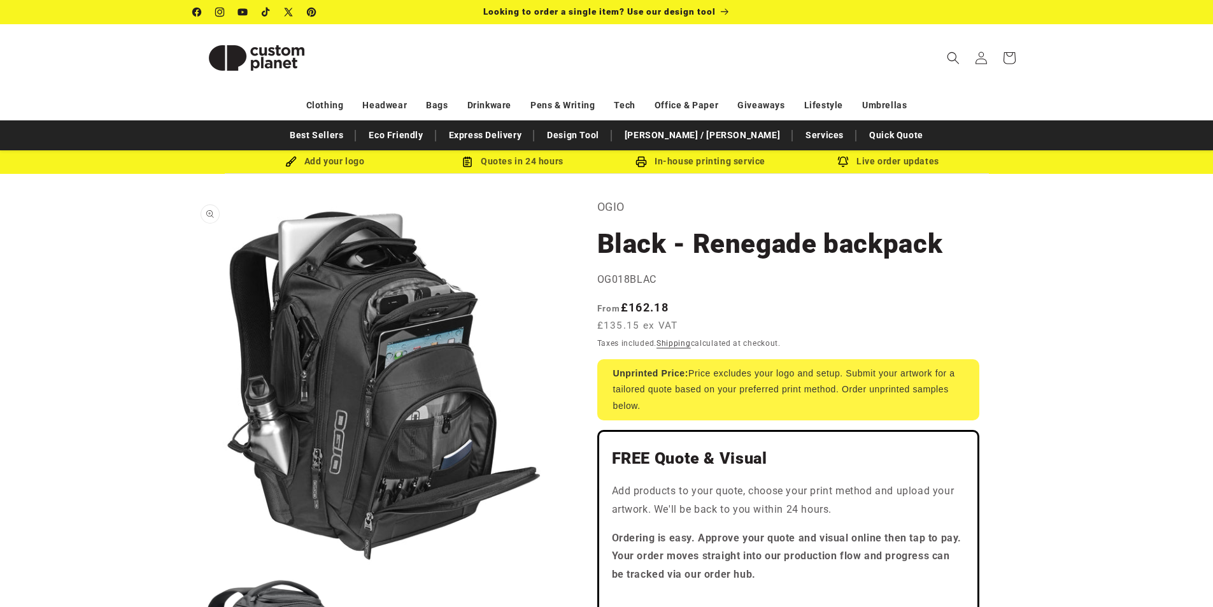 The height and width of the screenshot is (607, 1213). I want to click on summary: Search, so click(953, 58).